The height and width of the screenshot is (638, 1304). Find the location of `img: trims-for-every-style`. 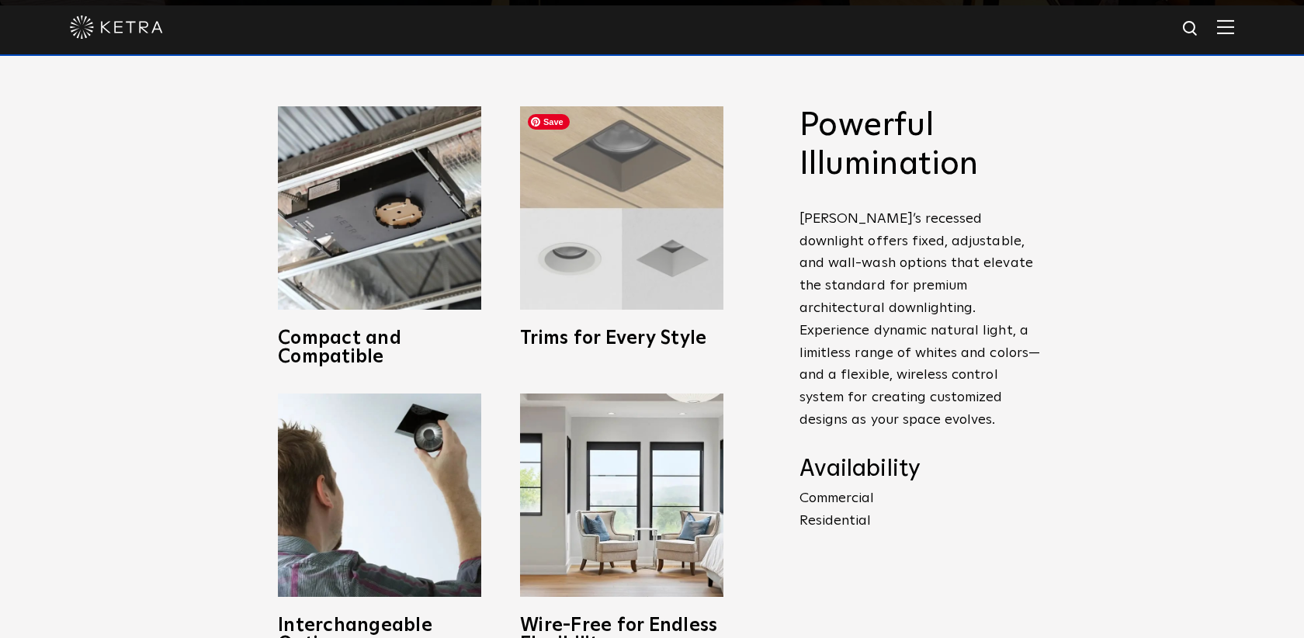

img: trims-for-every-style is located at coordinates (622, 208).